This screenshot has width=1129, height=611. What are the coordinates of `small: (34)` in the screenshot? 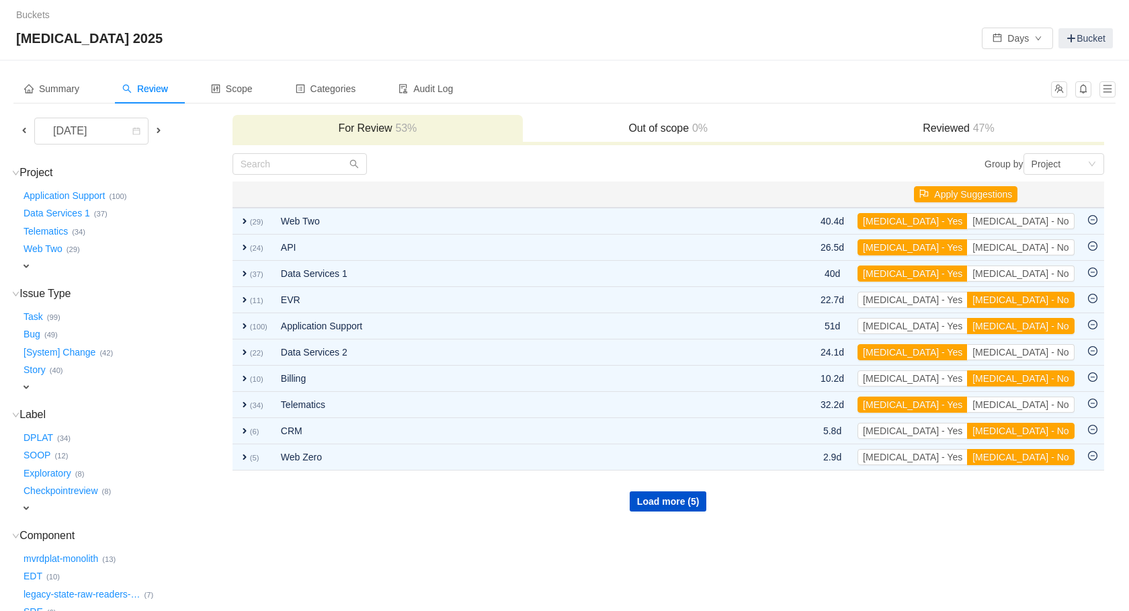 It's located at (64, 438).